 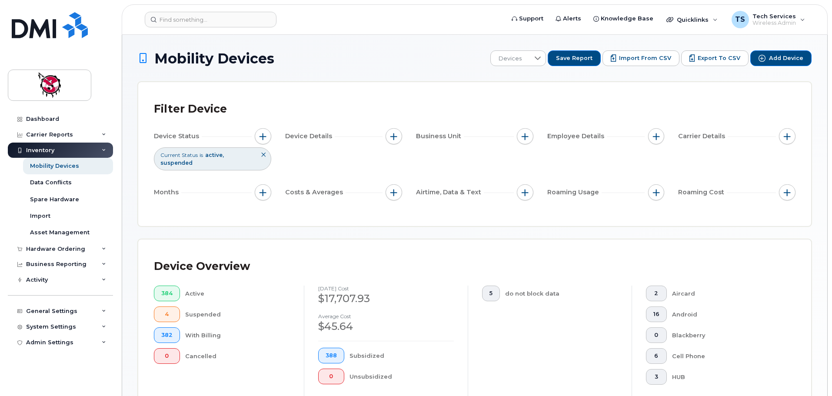 What do you see at coordinates (641, 58) in the screenshot?
I see `button: Import from CSV` at bounding box center [641, 58].